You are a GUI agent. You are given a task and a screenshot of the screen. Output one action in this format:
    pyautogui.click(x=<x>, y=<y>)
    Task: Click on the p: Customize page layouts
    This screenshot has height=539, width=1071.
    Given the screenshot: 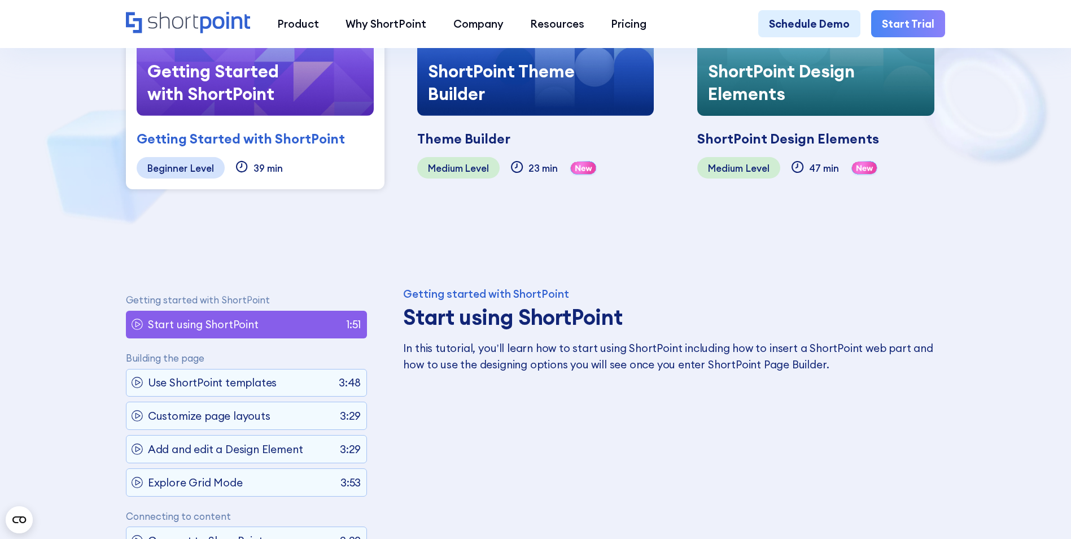 What is the action you would take?
    pyautogui.click(x=209, y=416)
    